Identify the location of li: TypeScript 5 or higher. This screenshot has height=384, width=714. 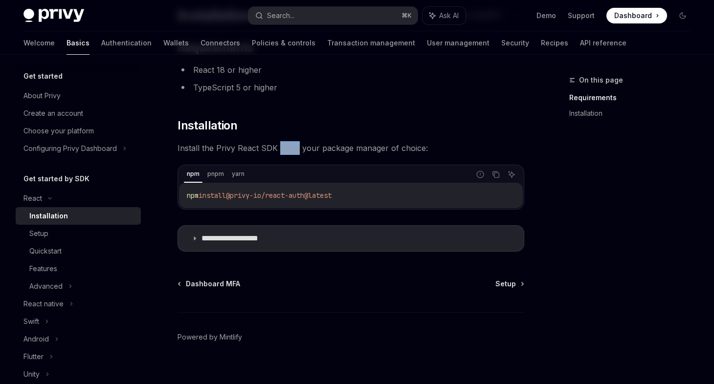
(351, 88).